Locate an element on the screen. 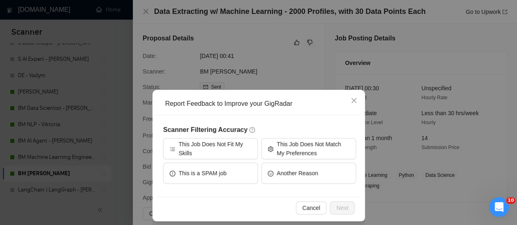 This screenshot has width=517, height=225. span: frown is located at coordinates (271, 173).